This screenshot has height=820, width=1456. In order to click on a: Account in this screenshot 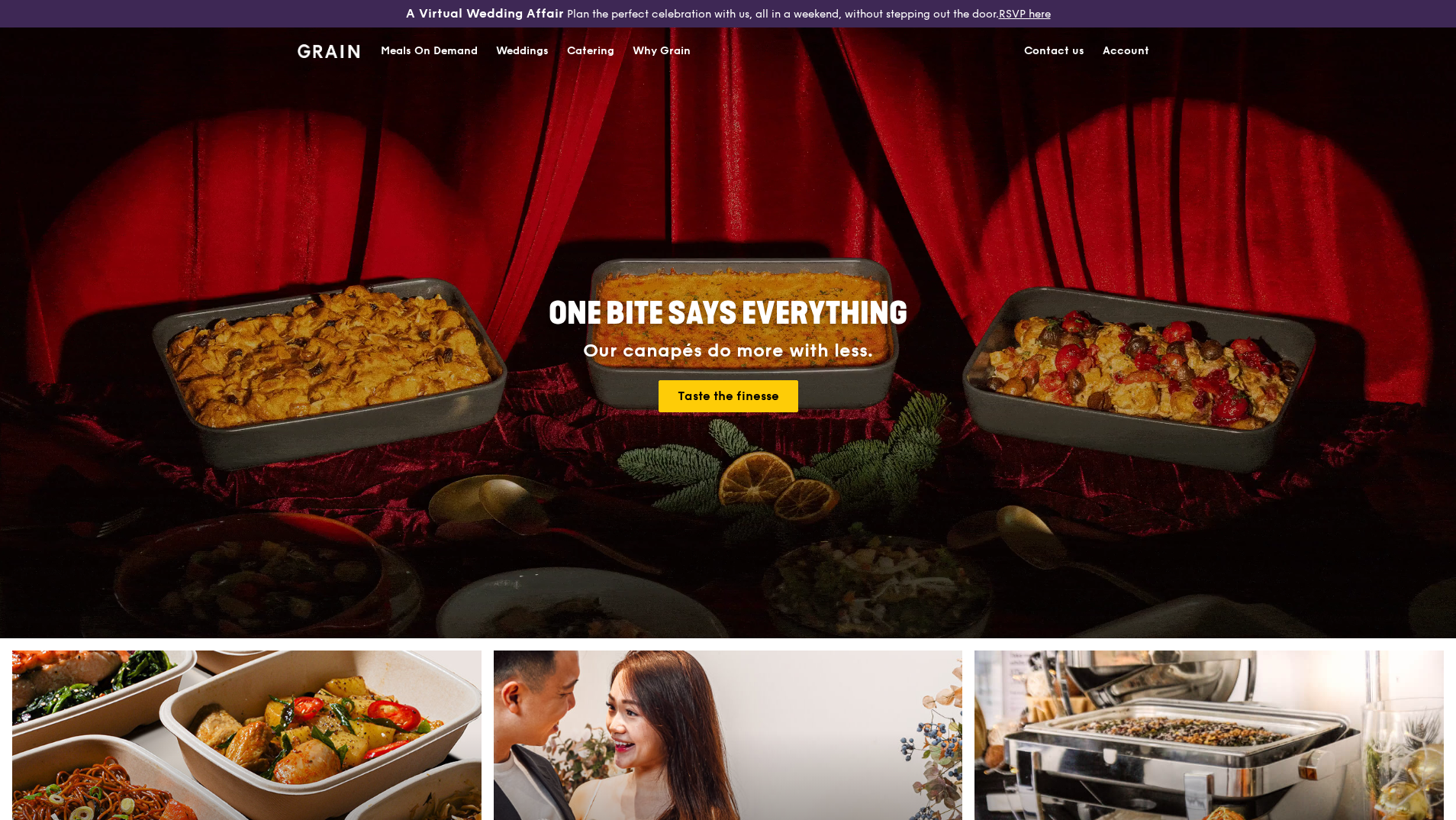, I will do `click(1126, 51)`.